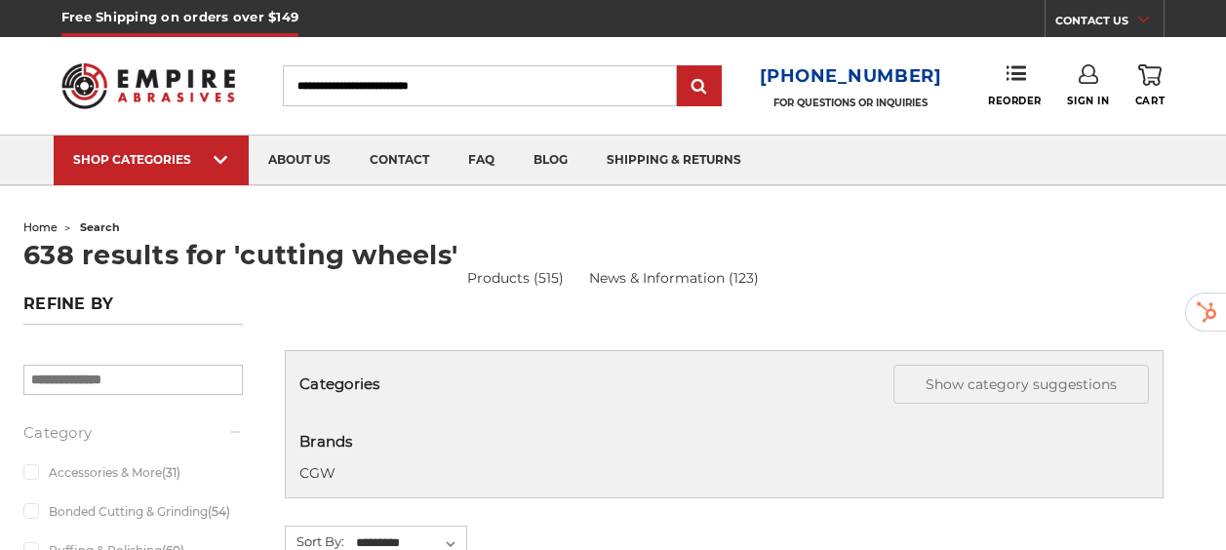 The image size is (1226, 550). What do you see at coordinates (148, 86) in the screenshot?
I see `img: Empire Abrasives` at bounding box center [148, 86].